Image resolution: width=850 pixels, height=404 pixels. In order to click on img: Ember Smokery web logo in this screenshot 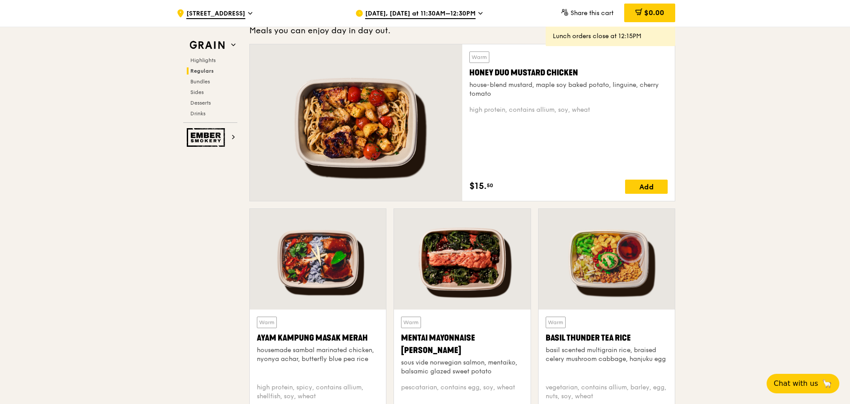, I will do `click(207, 138)`.